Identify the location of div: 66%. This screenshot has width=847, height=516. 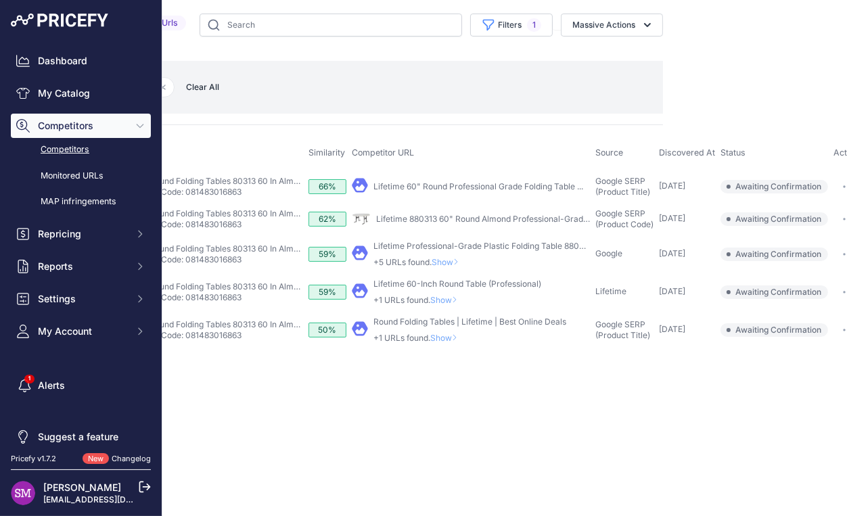
(327, 187).